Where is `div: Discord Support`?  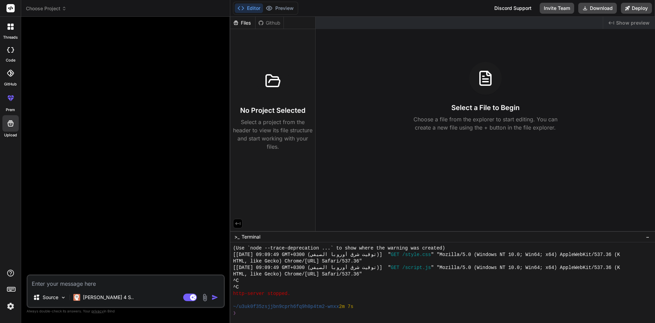 div: Discord Support is located at coordinates (513, 8).